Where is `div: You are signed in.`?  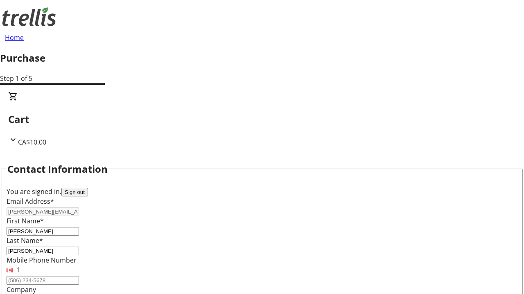 div: You are signed in. is located at coordinates (262, 192).